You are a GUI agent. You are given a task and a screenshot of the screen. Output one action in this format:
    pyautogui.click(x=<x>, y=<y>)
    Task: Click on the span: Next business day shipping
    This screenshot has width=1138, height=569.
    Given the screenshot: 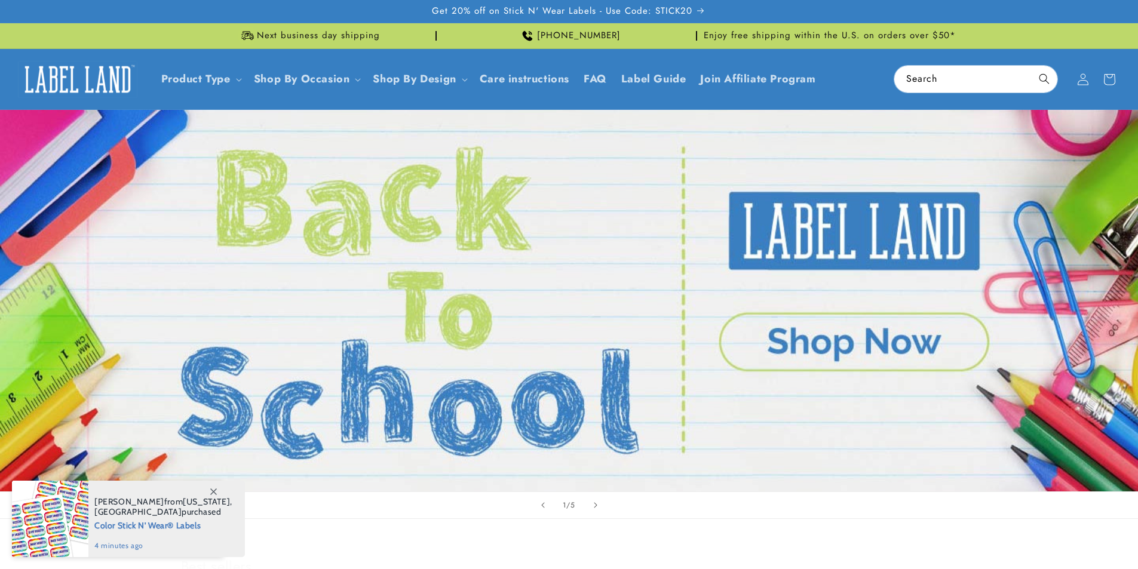 What is the action you would take?
    pyautogui.click(x=318, y=36)
    